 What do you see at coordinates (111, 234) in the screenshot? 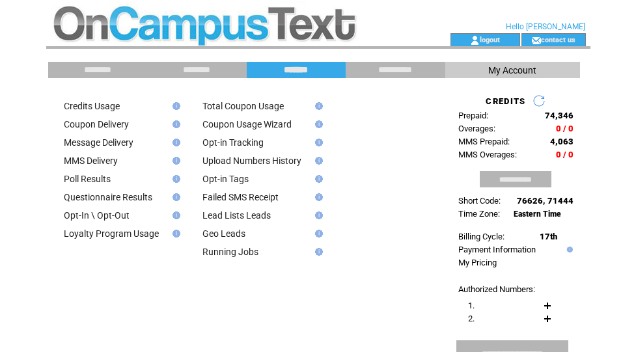
I see `a: Loyalty Program Usage` at bounding box center [111, 234].